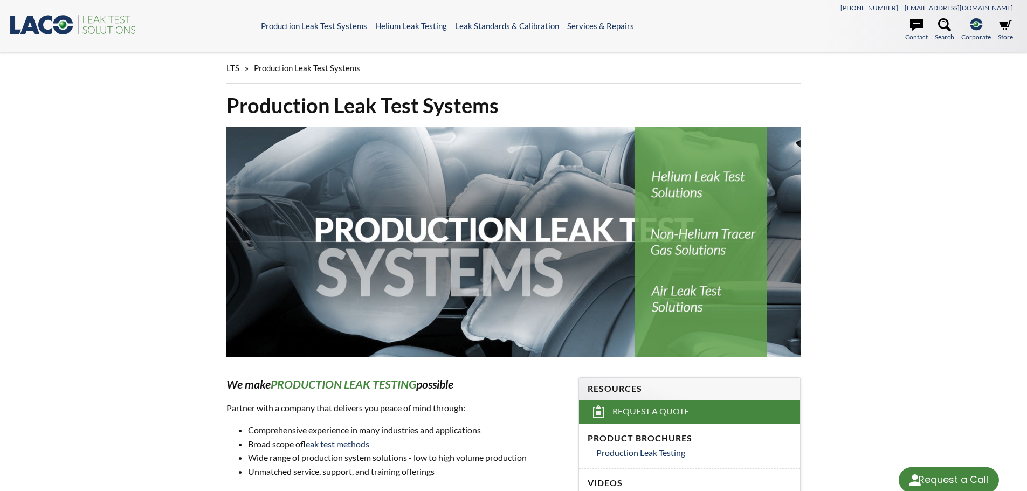 The width and height of the screenshot is (1027, 491). I want to click on span: Corporate, so click(976, 37).